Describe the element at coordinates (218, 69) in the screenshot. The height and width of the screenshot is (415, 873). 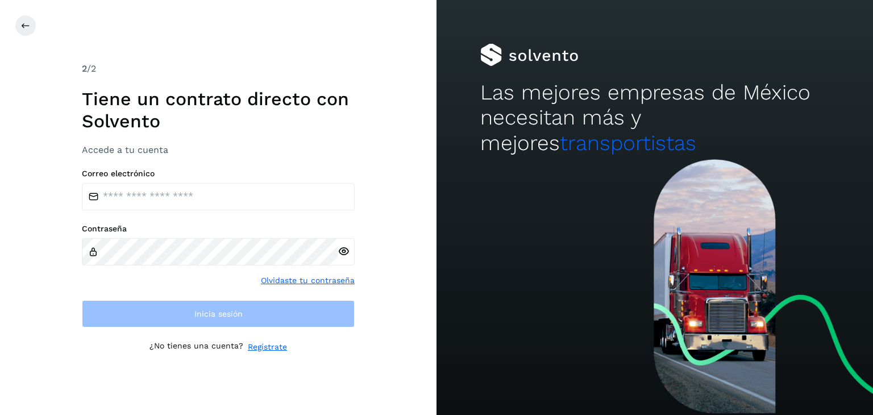
I see `div: /2` at that location.